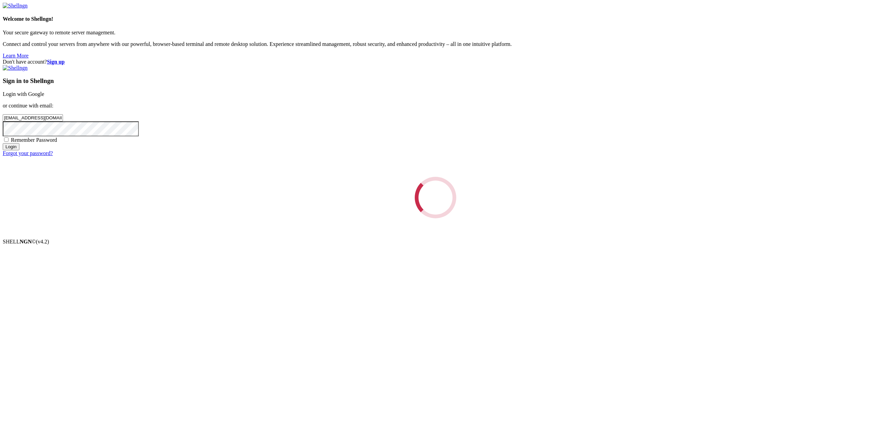  I want to click on span: 4.2.0, so click(43, 242).